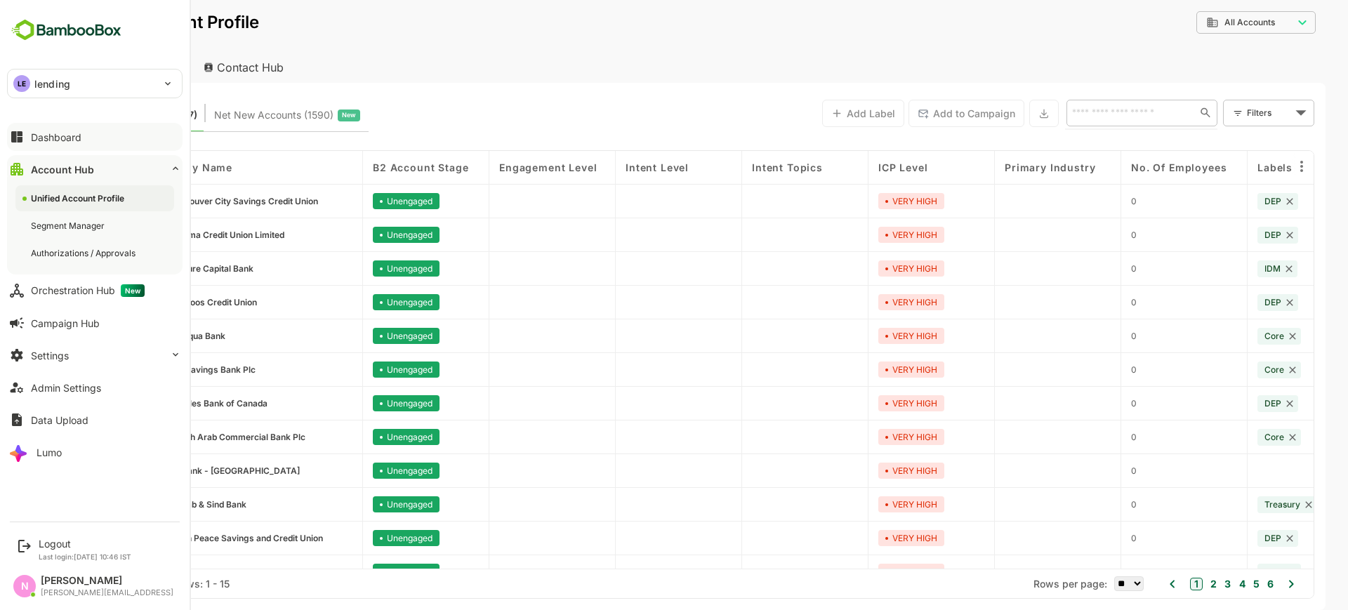 The width and height of the screenshot is (1348, 610). Describe the element at coordinates (148, 336) in the screenshot. I see `span: Umpqua Bank` at that location.